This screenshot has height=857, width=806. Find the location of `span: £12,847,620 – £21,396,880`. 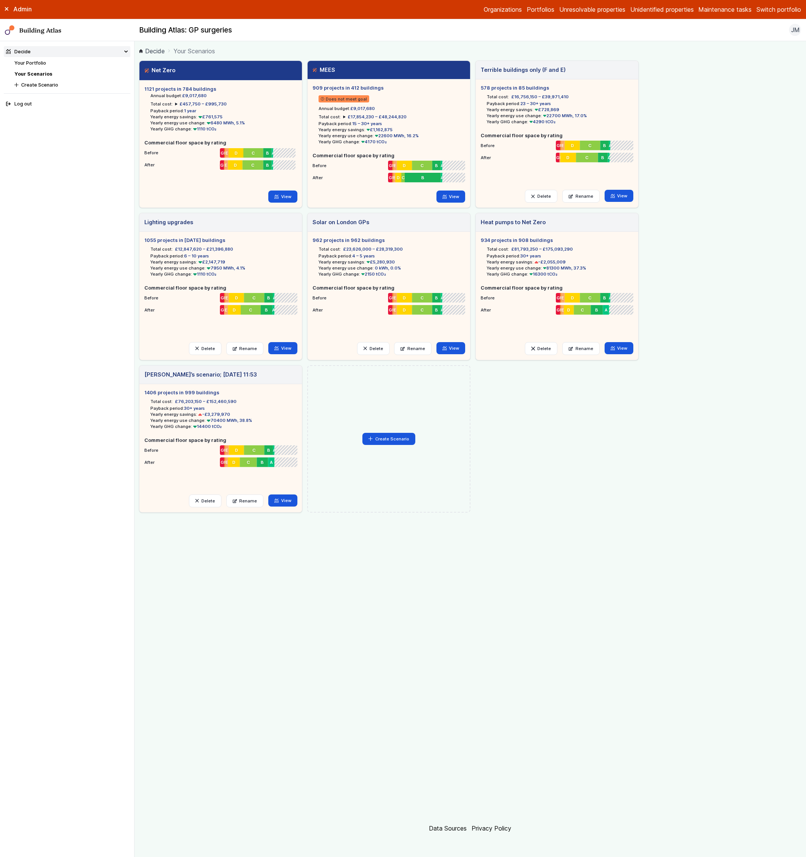

span: £12,847,620 – £21,396,880 is located at coordinates (204, 249).